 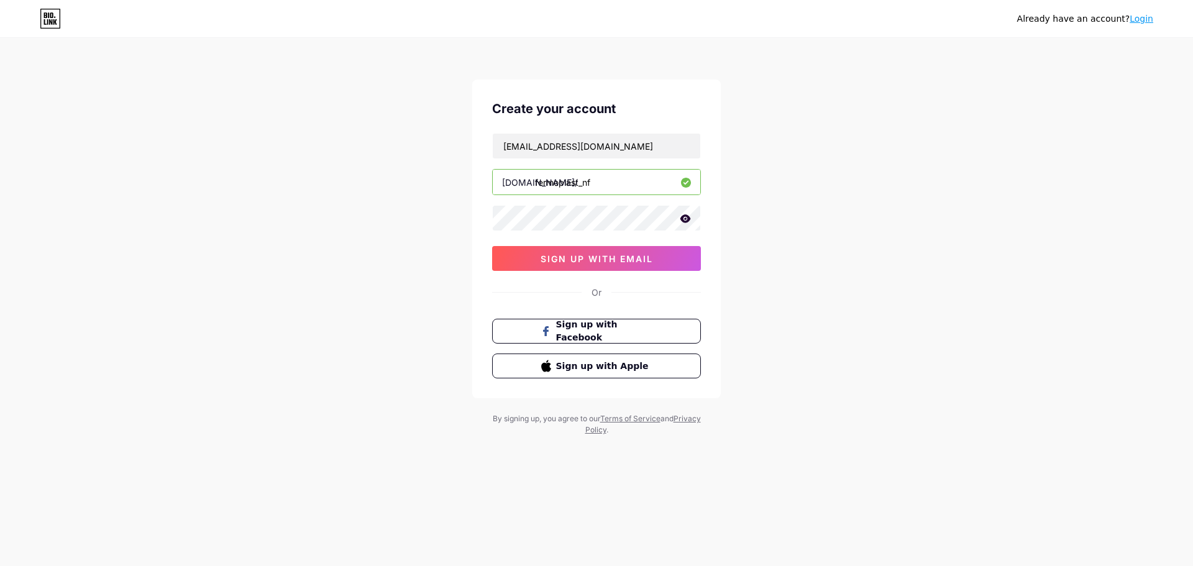 I want to click on span: Sign up with Facebook, so click(x=604, y=331).